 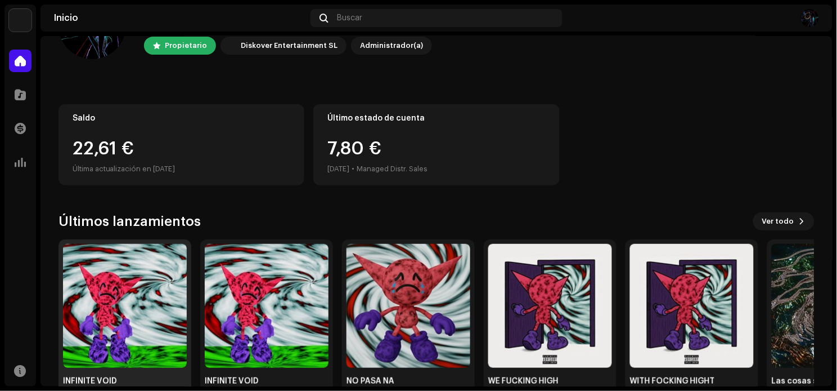 I want to click on img: 656338da-cbfc-4364-8b78-8e1cc1967db7, so click(x=550, y=306).